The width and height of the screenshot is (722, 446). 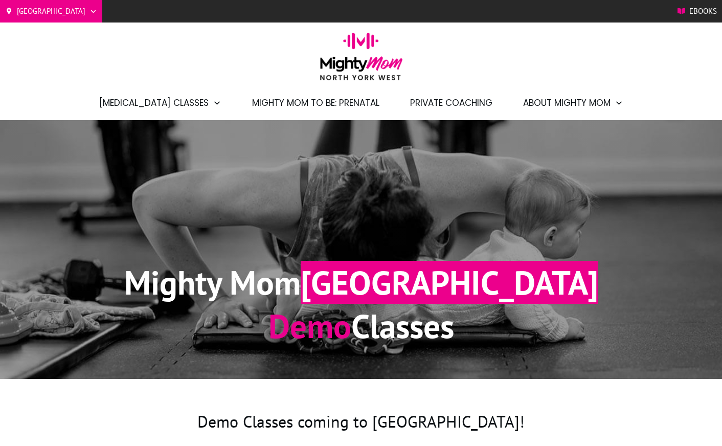 What do you see at coordinates (316, 103) in the screenshot?
I see `a: Mighty Mom to Be: Prenatal` at bounding box center [316, 103].